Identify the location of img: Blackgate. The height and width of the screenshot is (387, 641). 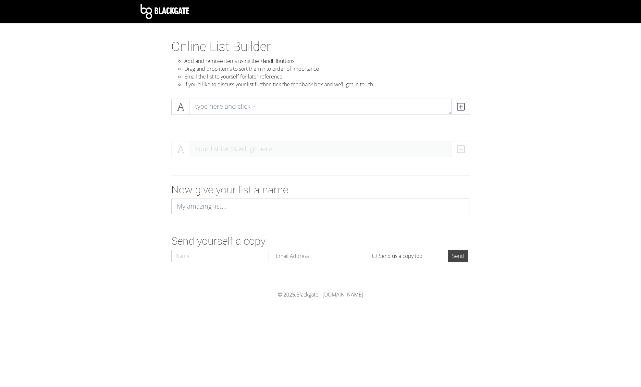
(165, 12).